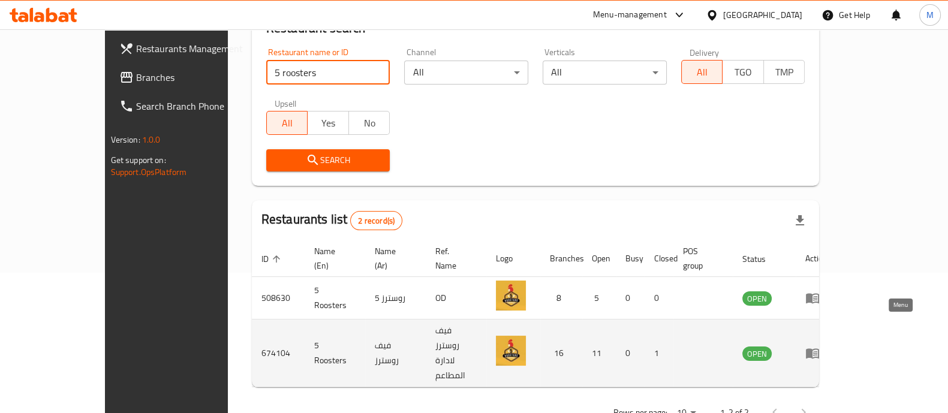  Describe the element at coordinates (332, 258) in the screenshot. I see `span: Name (En)` at that location.